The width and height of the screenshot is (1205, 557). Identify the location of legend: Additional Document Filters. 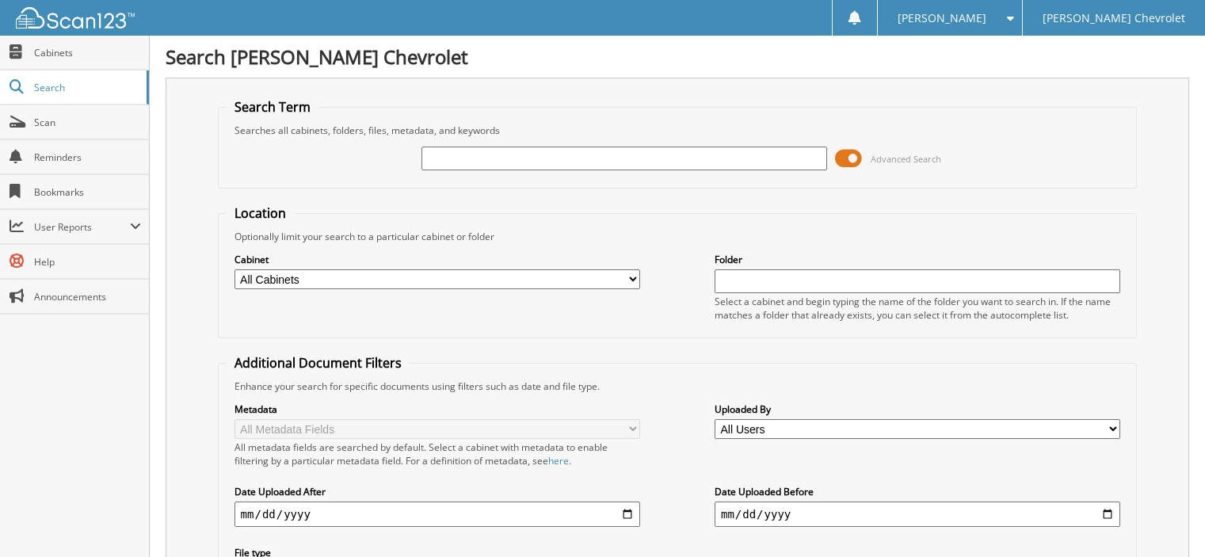
(318, 363).